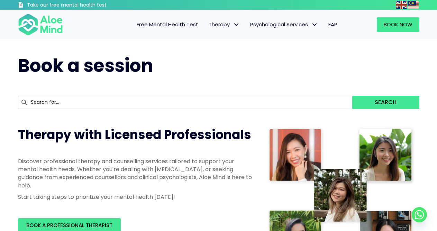 Image resolution: width=437 pixels, height=231 pixels. What do you see at coordinates (284, 24) in the screenshot?
I see `span: Psychological Services` at bounding box center [284, 24].